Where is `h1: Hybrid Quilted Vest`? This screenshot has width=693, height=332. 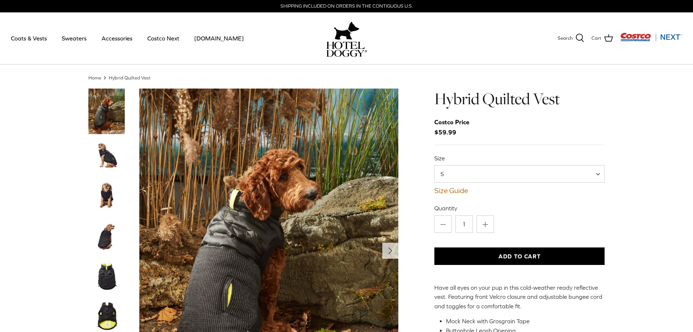
h1: Hybrid Quilted Vest is located at coordinates (520, 99).